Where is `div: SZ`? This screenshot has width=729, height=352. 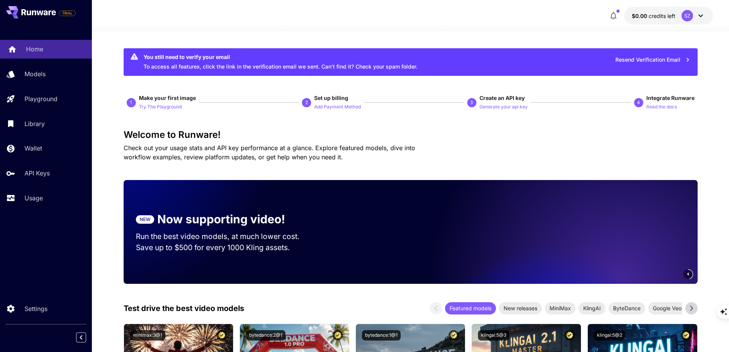
div: SZ is located at coordinates (687, 16).